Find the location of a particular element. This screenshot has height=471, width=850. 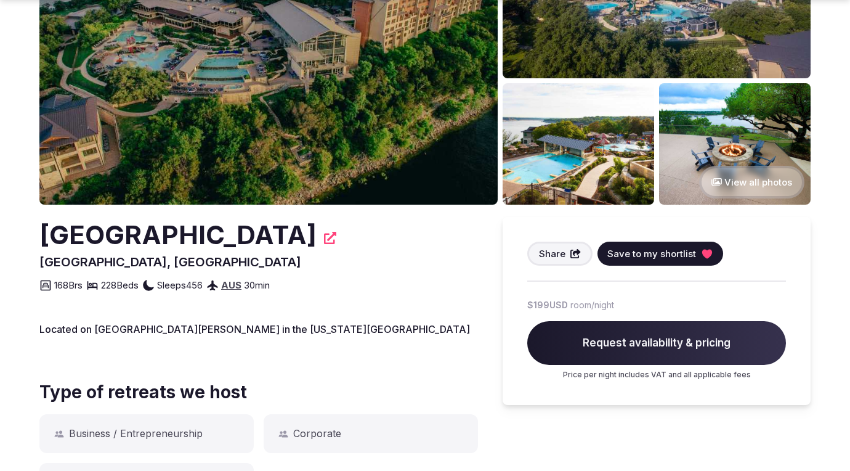

span: Type of retreats we host is located at coordinates (259, 392).